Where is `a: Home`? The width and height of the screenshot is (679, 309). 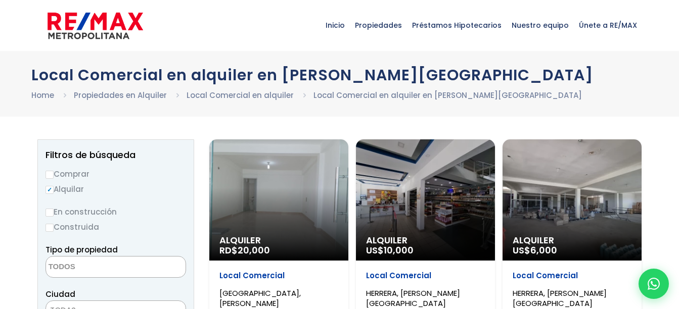
a: Home is located at coordinates (42, 95).